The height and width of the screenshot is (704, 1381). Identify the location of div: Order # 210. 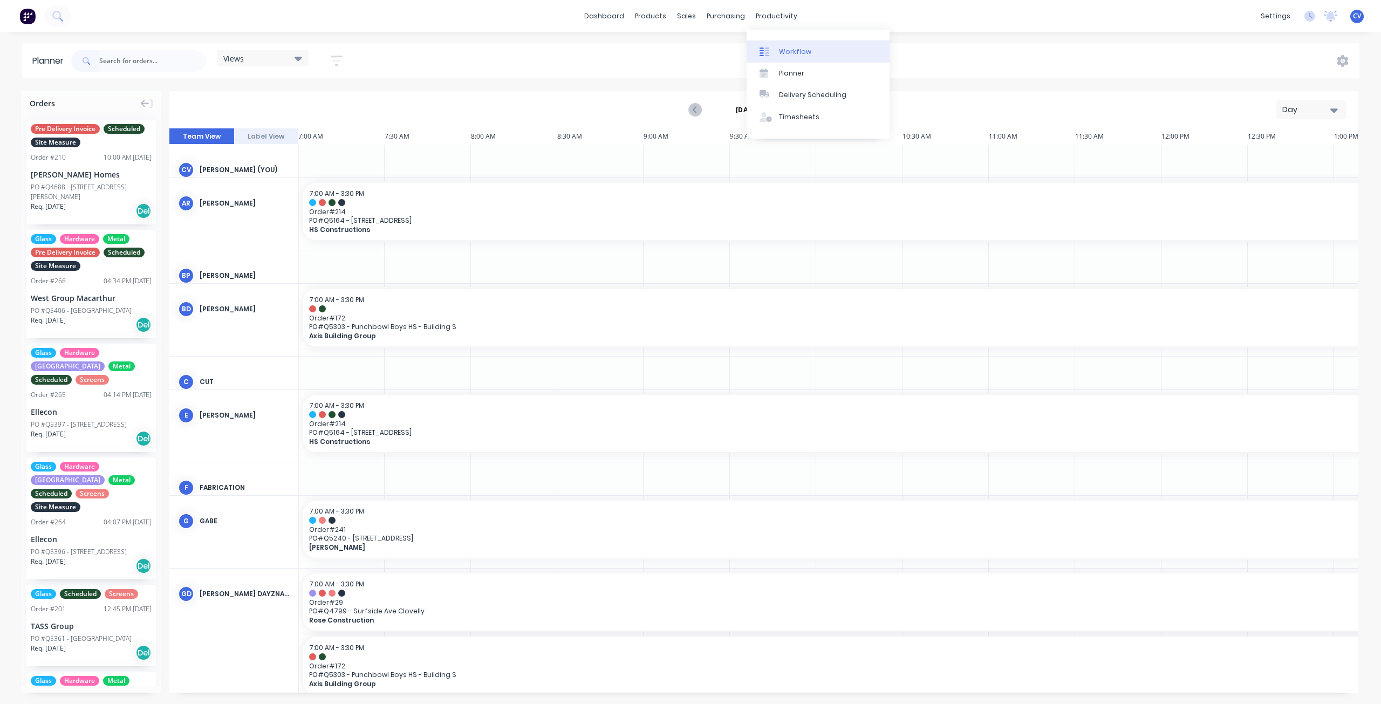
(48, 157).